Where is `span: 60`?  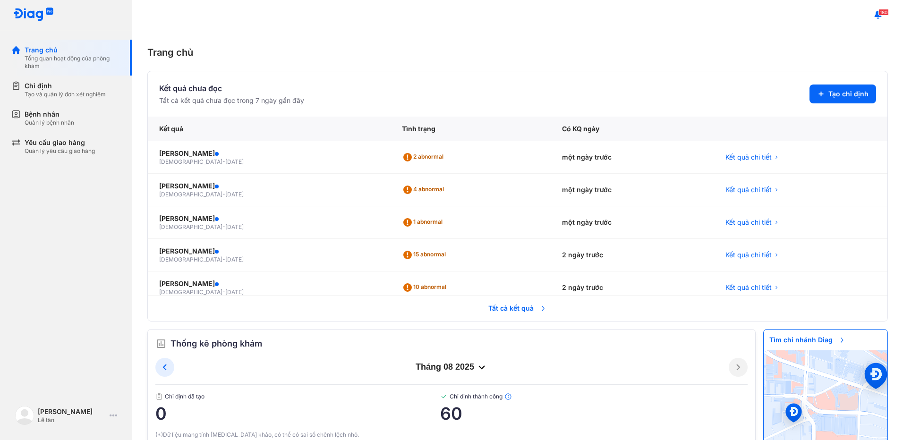
span: 60 is located at coordinates (593, 414).